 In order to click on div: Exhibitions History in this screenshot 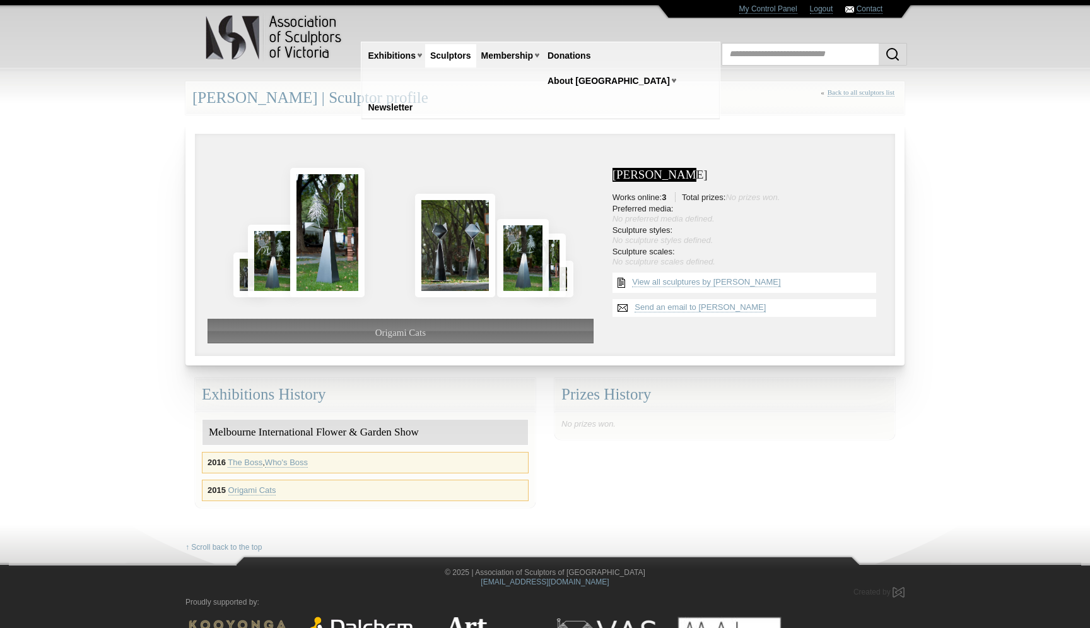, I will do `click(365, 394)`.